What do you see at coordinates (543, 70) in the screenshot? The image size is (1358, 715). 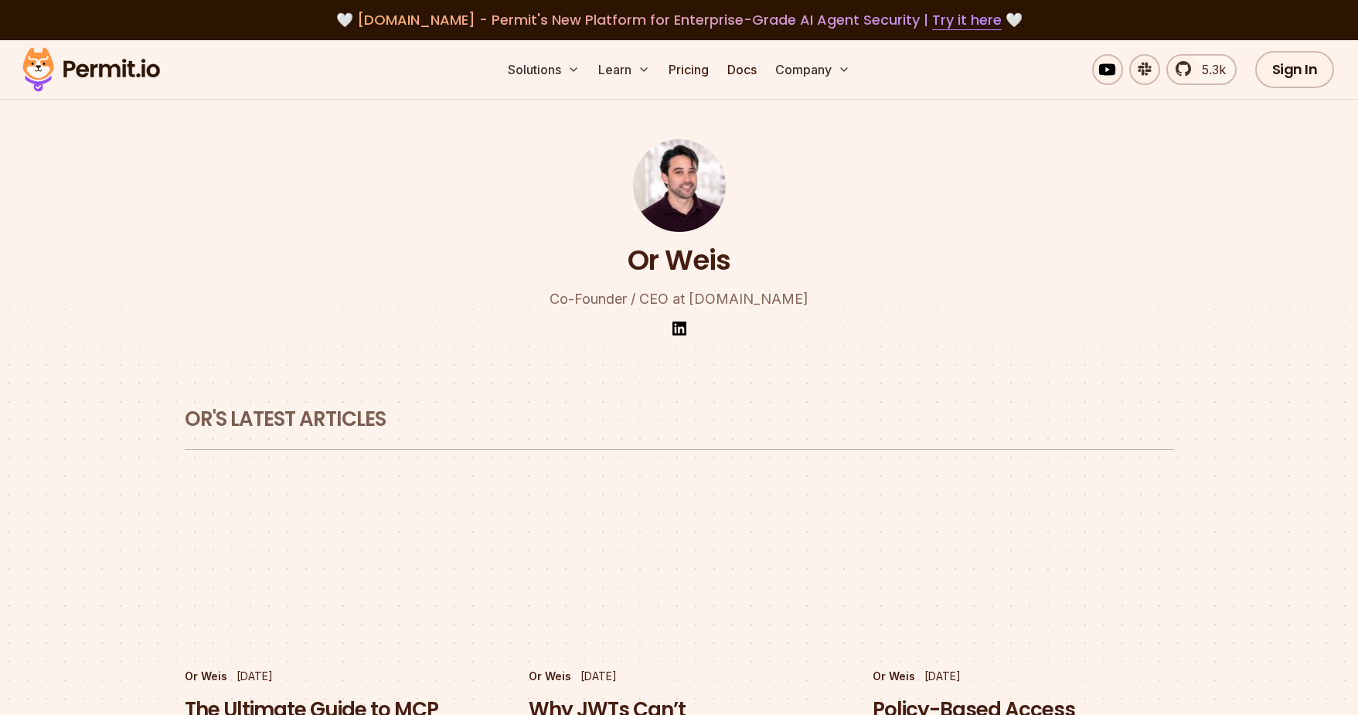 I see `button: Solutions` at bounding box center [543, 70].